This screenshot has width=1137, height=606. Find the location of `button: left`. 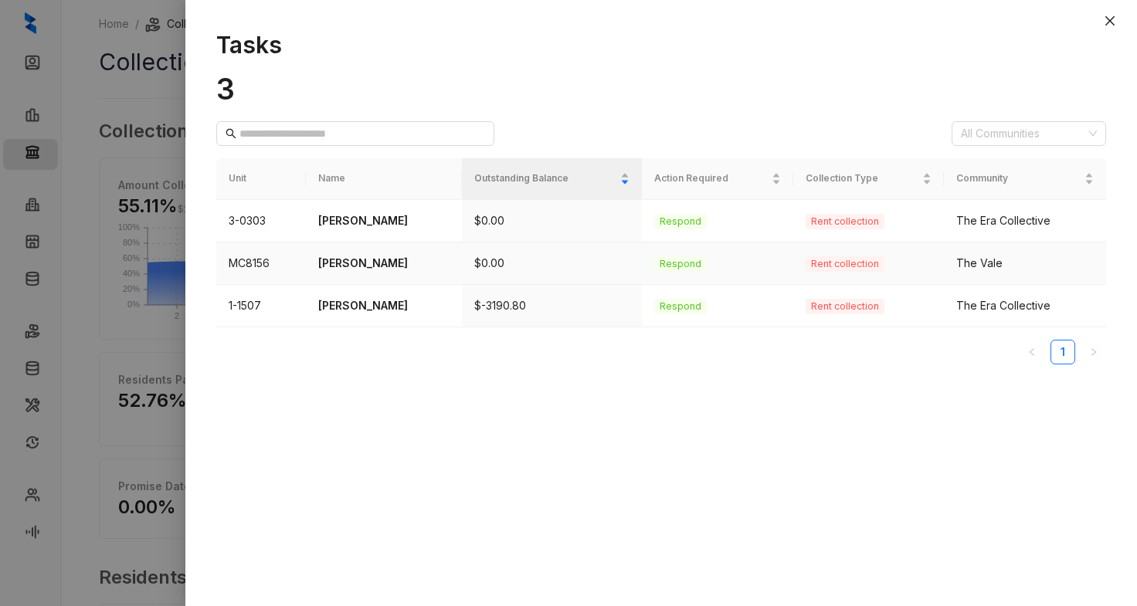

button: left is located at coordinates (1032, 352).